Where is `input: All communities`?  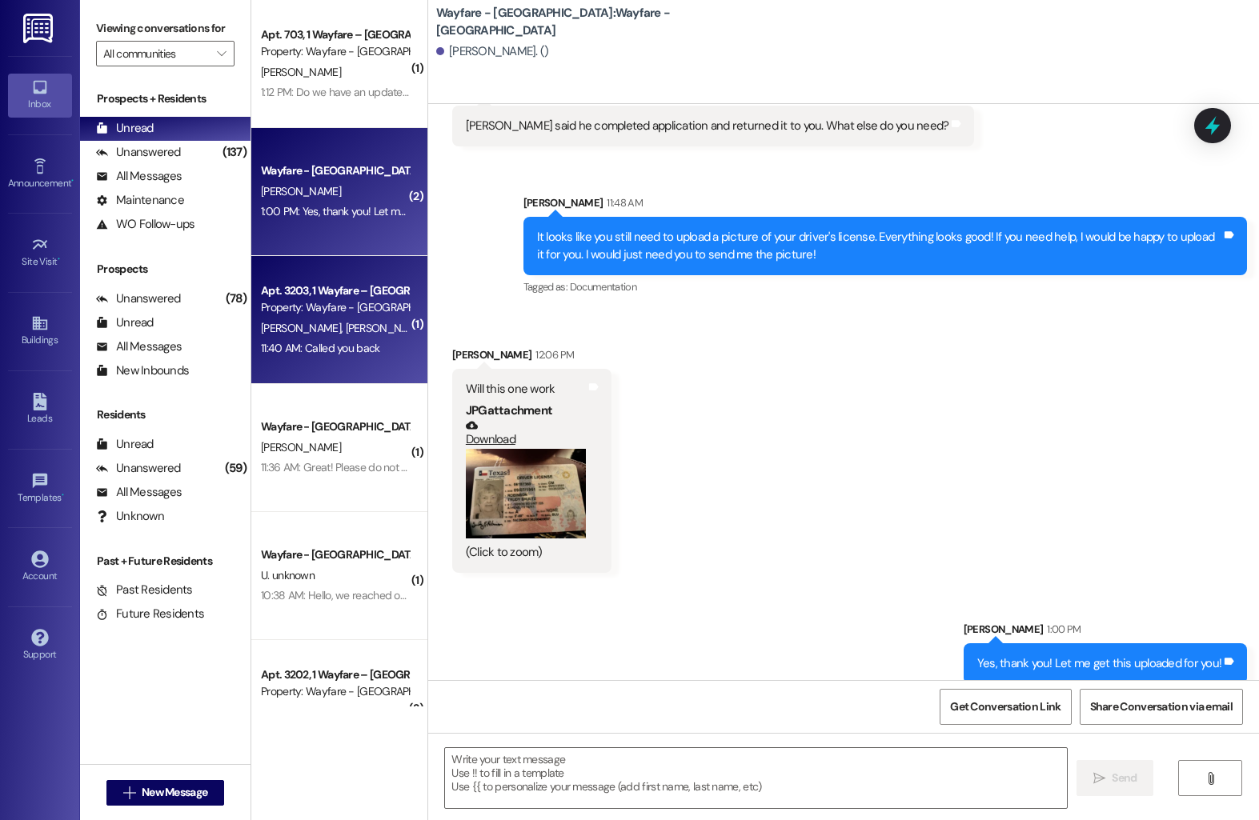 input: All communities is located at coordinates (156, 54).